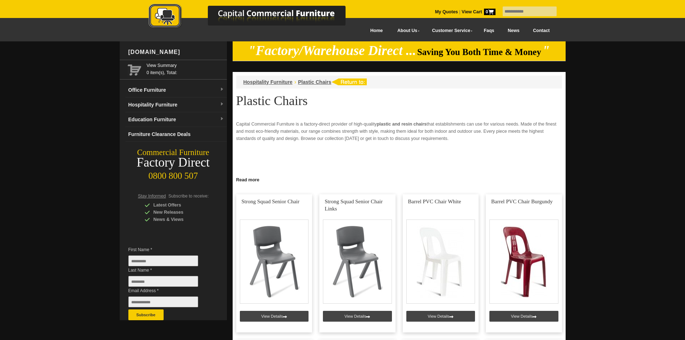  What do you see at coordinates (450, 31) in the screenshot?
I see `a: Customer Service` at bounding box center [450, 31].